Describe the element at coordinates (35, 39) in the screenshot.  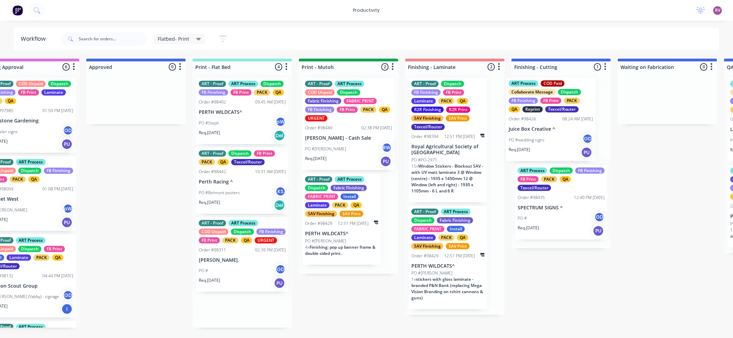
I see `div: Workflow` at that location.